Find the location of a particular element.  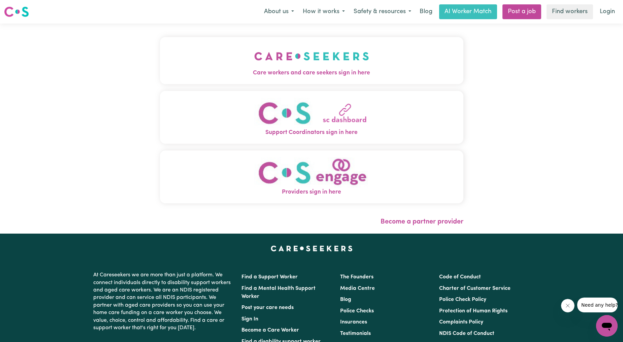

a: Become a partner provider is located at coordinates (422, 222).